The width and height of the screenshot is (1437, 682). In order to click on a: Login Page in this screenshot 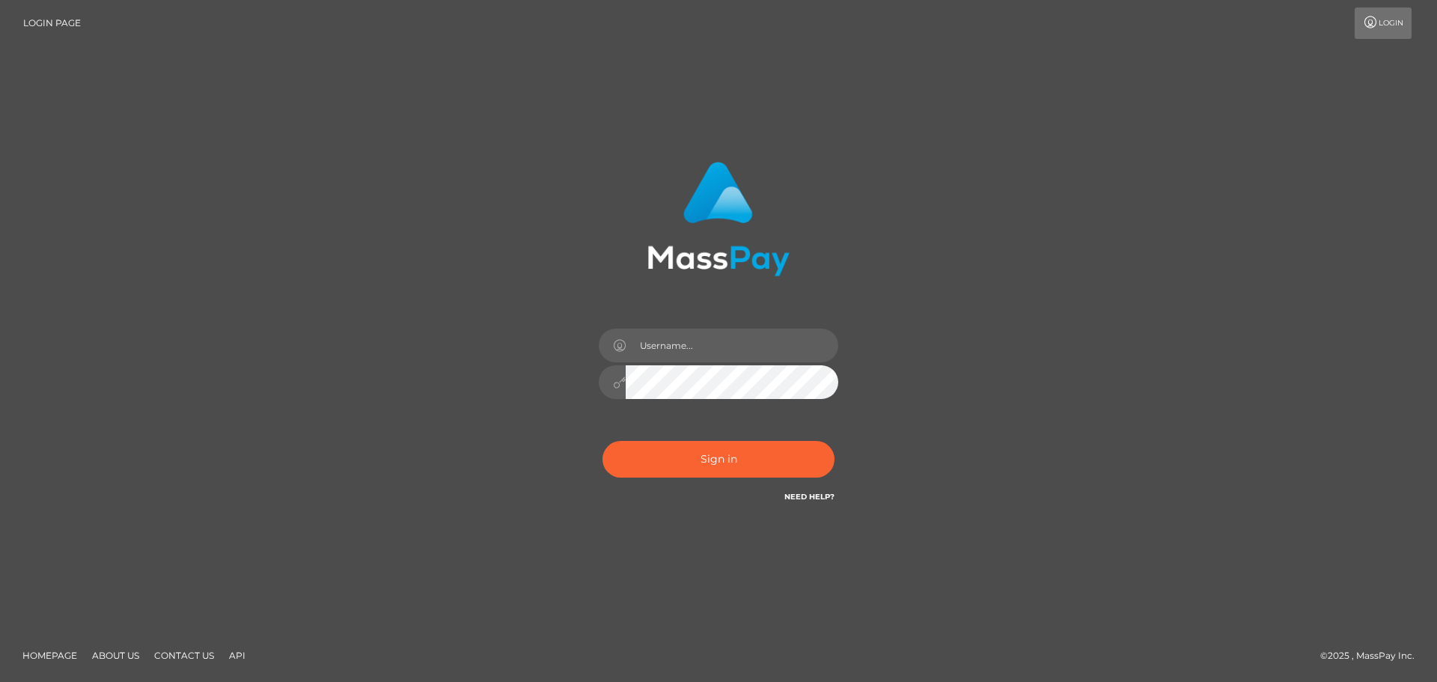, I will do `click(52, 23)`.